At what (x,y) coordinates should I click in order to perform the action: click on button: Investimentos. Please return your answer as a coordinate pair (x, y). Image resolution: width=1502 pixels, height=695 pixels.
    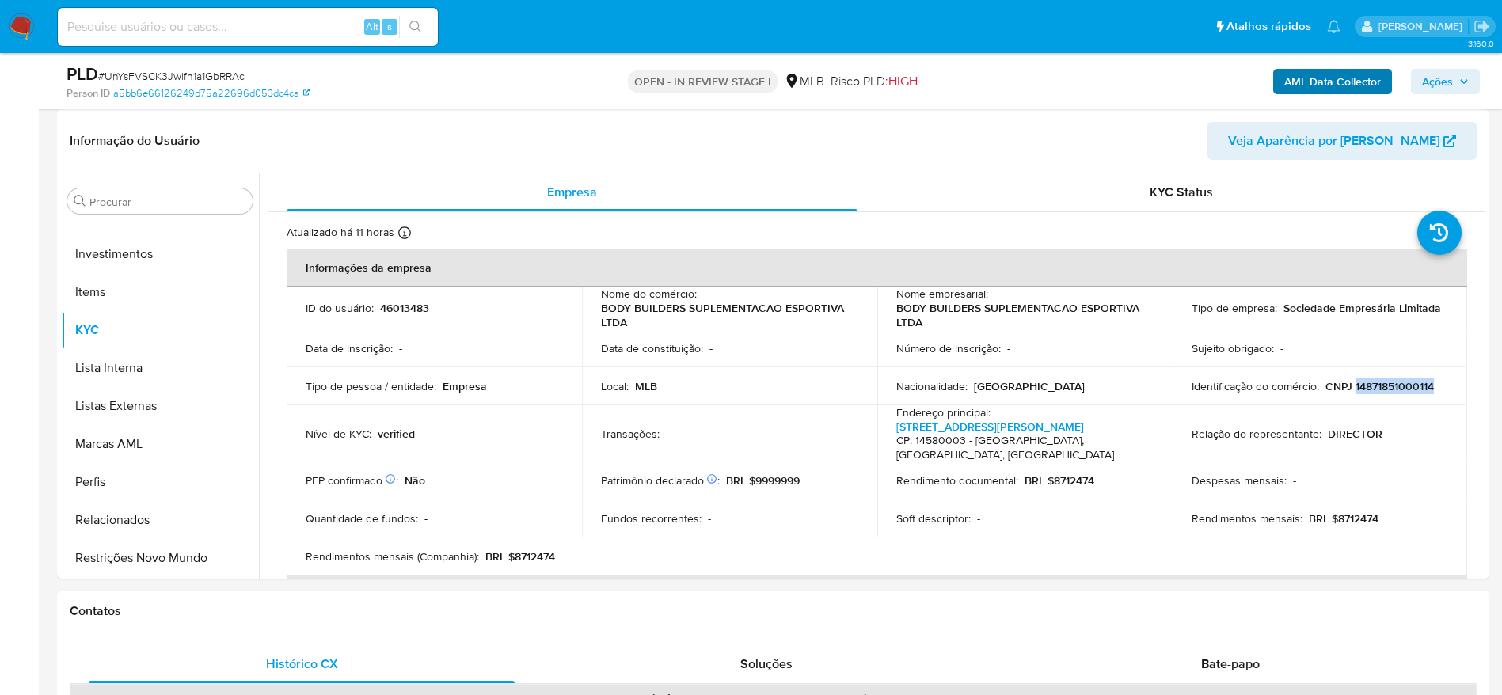
    Looking at the image, I should click on (160, 254).